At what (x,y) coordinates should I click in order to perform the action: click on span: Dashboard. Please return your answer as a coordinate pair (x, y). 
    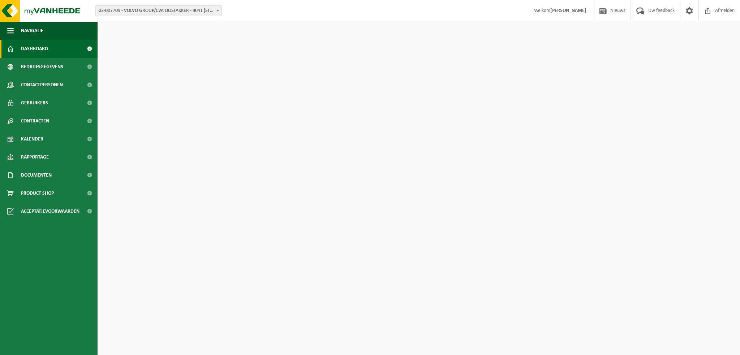
    Looking at the image, I should click on (34, 49).